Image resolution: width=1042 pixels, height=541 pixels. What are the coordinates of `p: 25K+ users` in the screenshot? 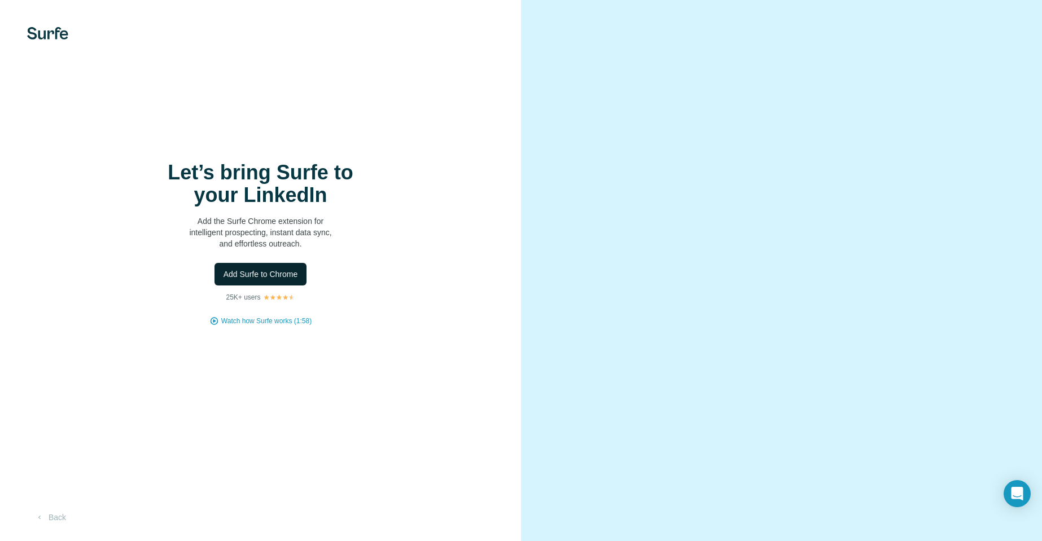 It's located at (243, 298).